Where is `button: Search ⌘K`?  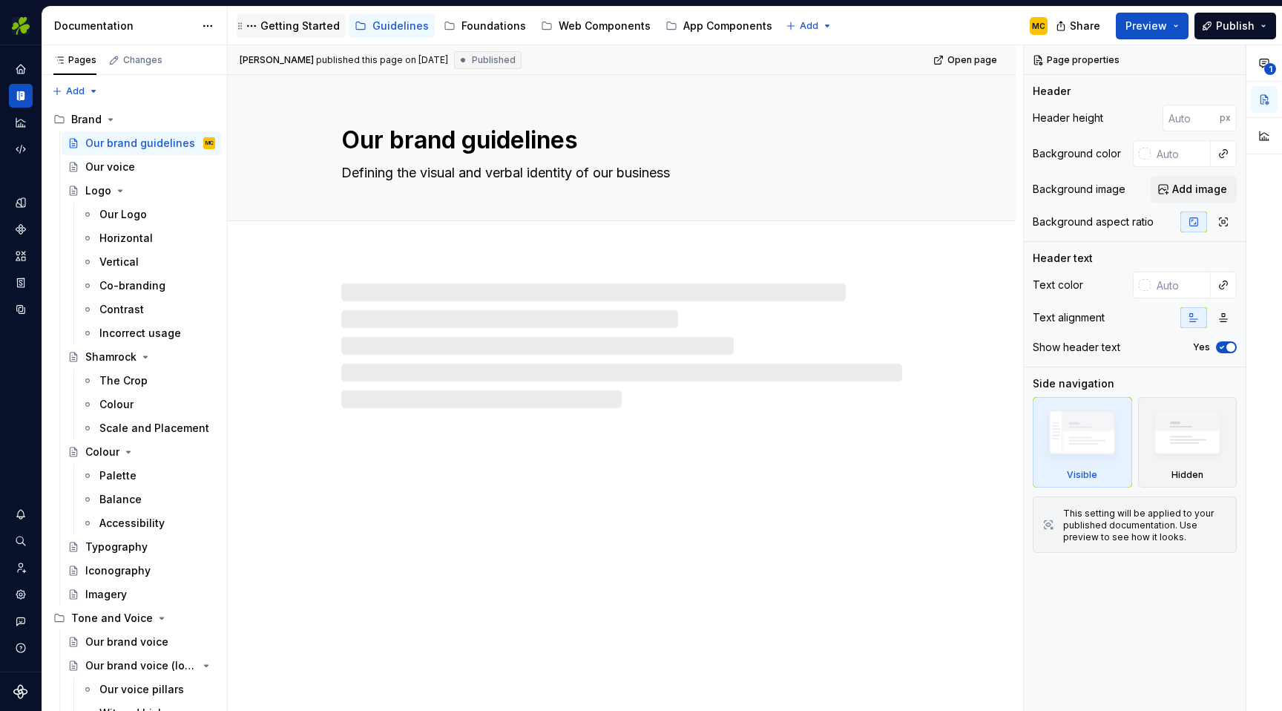
button: Search ⌘K is located at coordinates (21, 541).